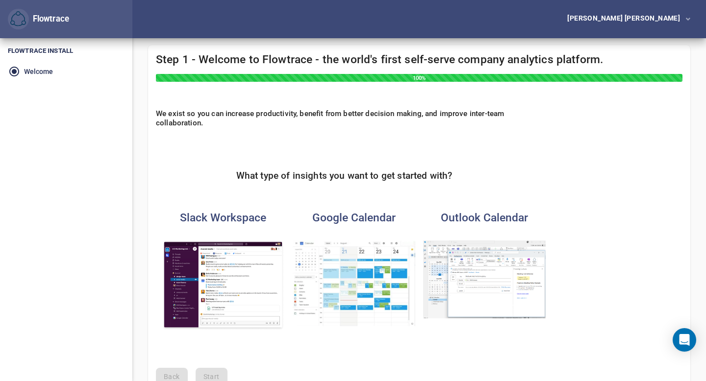 The height and width of the screenshot is (381, 706). I want to click on img: Google Calendar analytics, so click(354, 283).